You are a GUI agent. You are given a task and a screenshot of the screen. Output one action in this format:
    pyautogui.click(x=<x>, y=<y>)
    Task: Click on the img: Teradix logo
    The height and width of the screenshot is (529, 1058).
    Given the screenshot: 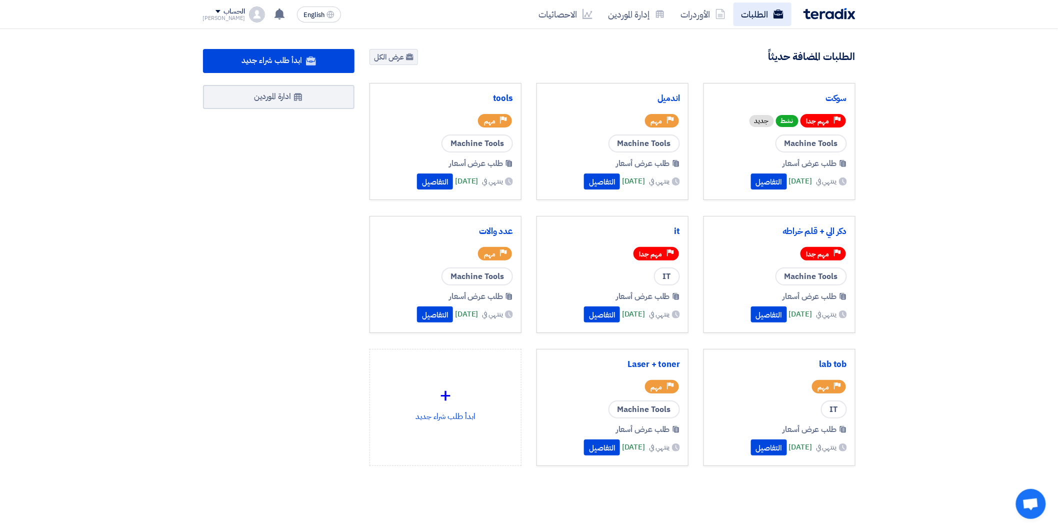 What is the action you would take?
    pyautogui.click(x=830, y=14)
    